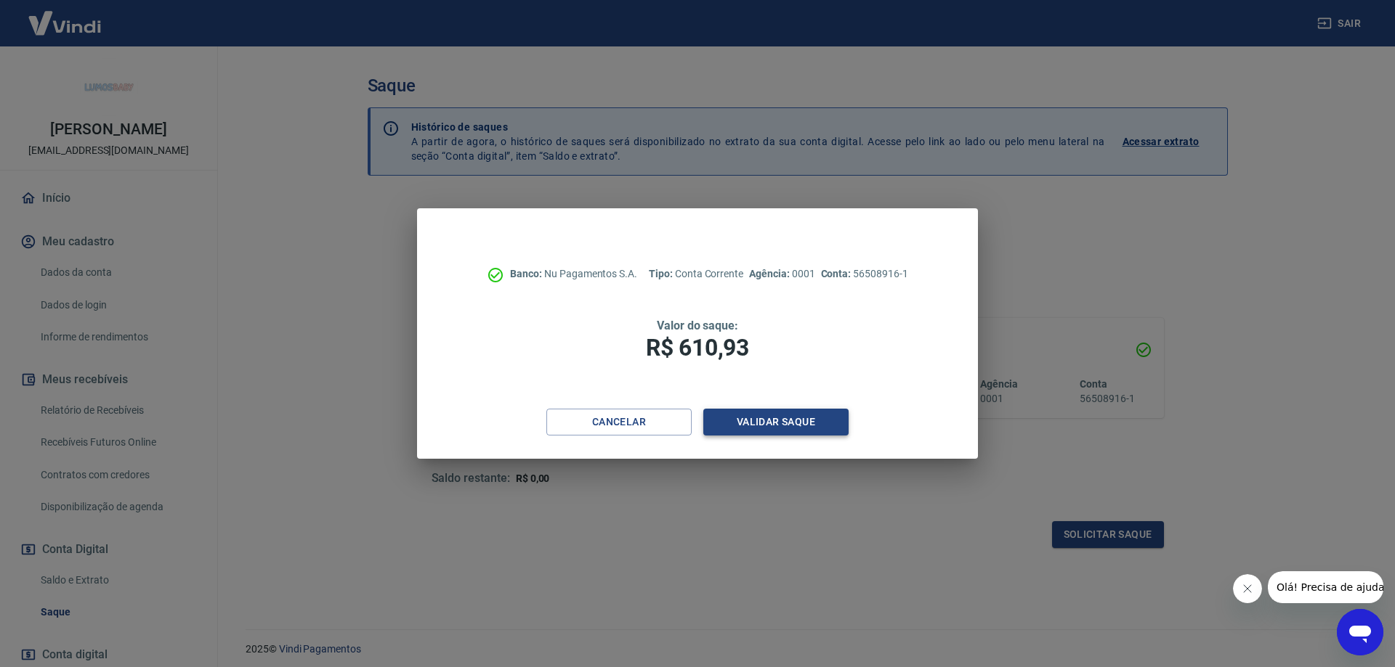 This screenshot has width=1395, height=667. What do you see at coordinates (770, 274) in the screenshot?
I see `span: Agência:` at bounding box center [770, 274].